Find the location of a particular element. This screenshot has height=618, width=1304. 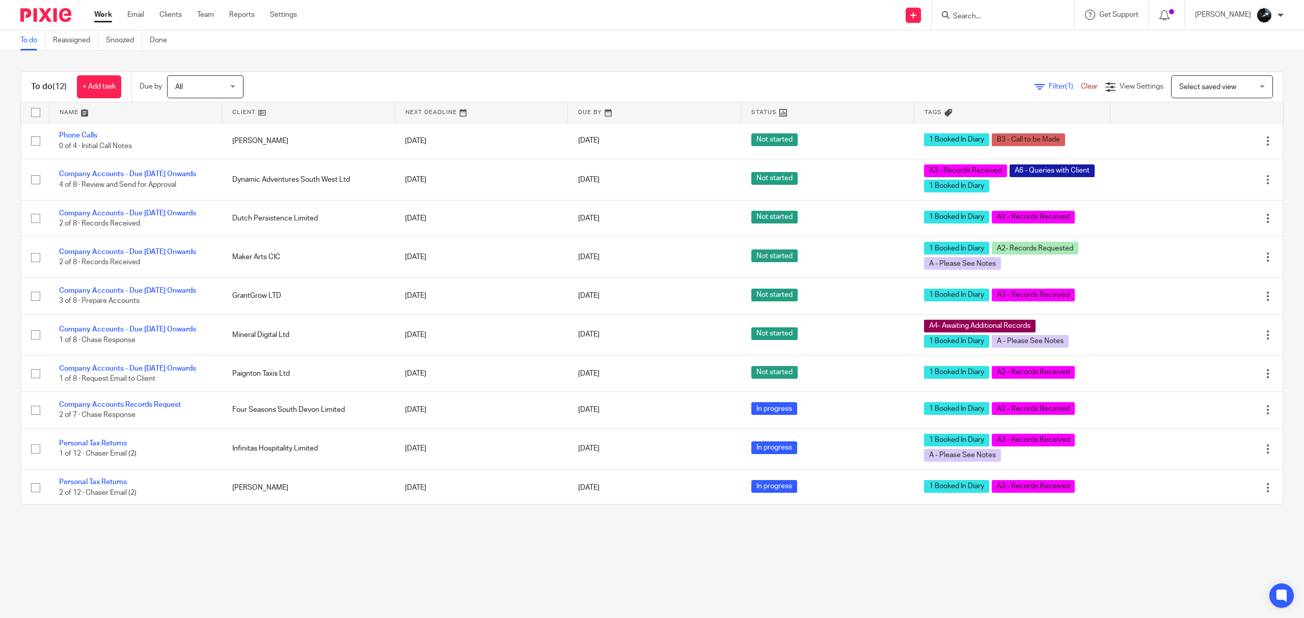

a: Done is located at coordinates (162, 40).